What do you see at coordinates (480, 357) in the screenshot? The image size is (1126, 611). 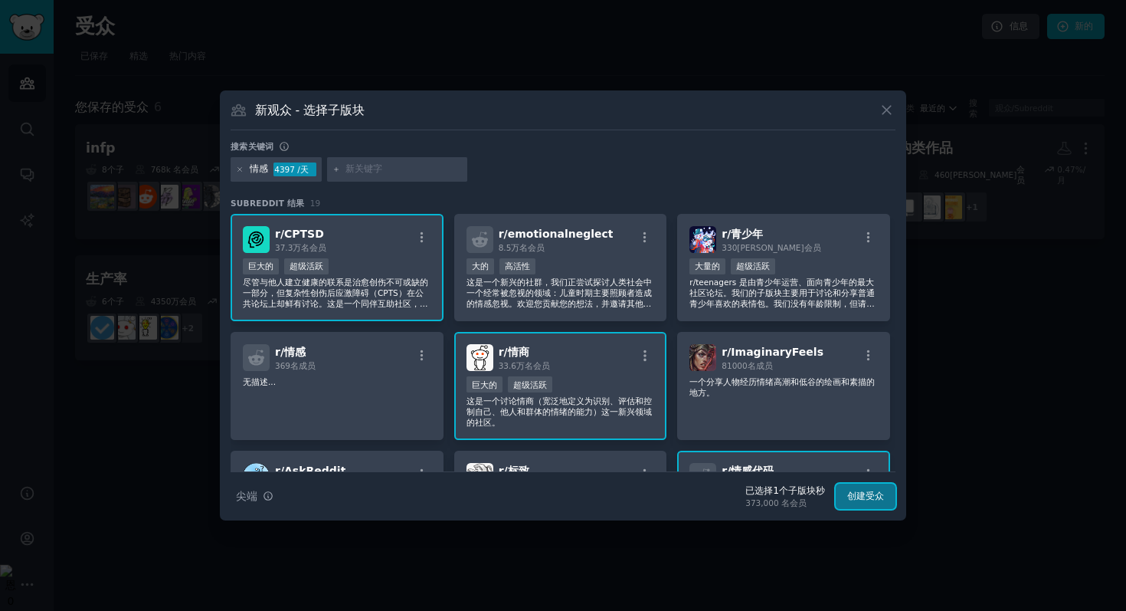 I see `img: 情商` at bounding box center [480, 357].